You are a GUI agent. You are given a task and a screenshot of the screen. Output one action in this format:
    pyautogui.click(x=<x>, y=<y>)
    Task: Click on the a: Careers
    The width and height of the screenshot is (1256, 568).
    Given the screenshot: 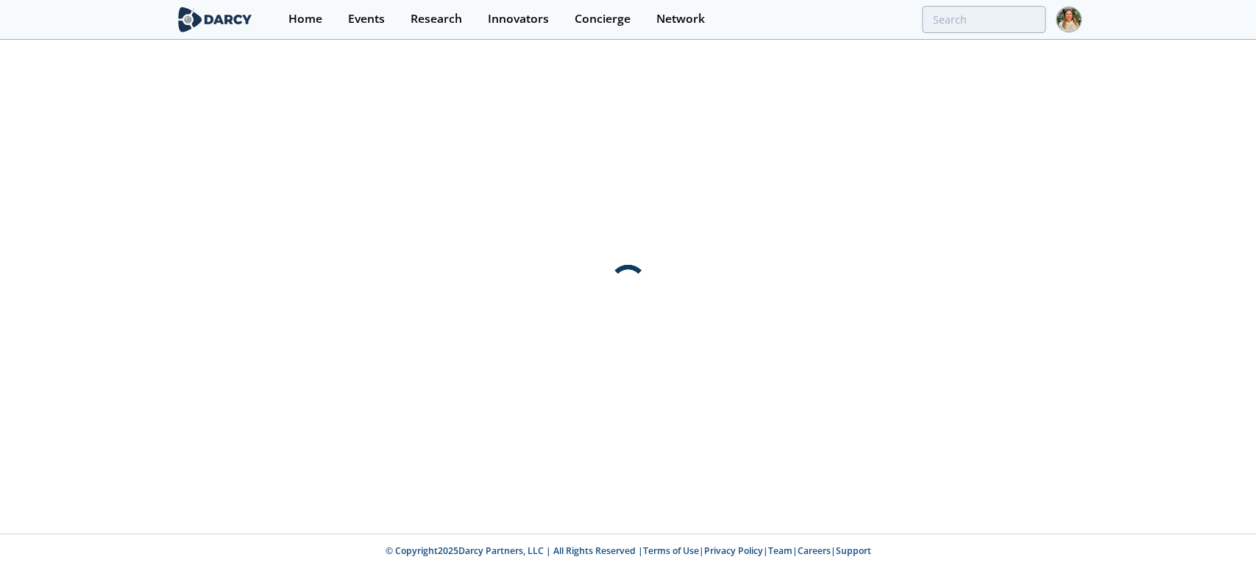 What is the action you would take?
    pyautogui.click(x=814, y=550)
    